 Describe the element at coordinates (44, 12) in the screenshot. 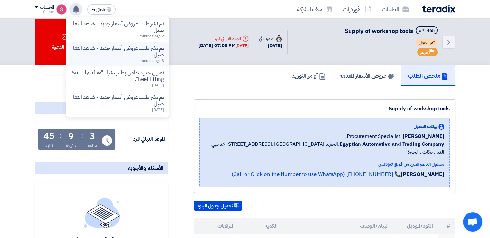

I see `div: Gasser` at that location.